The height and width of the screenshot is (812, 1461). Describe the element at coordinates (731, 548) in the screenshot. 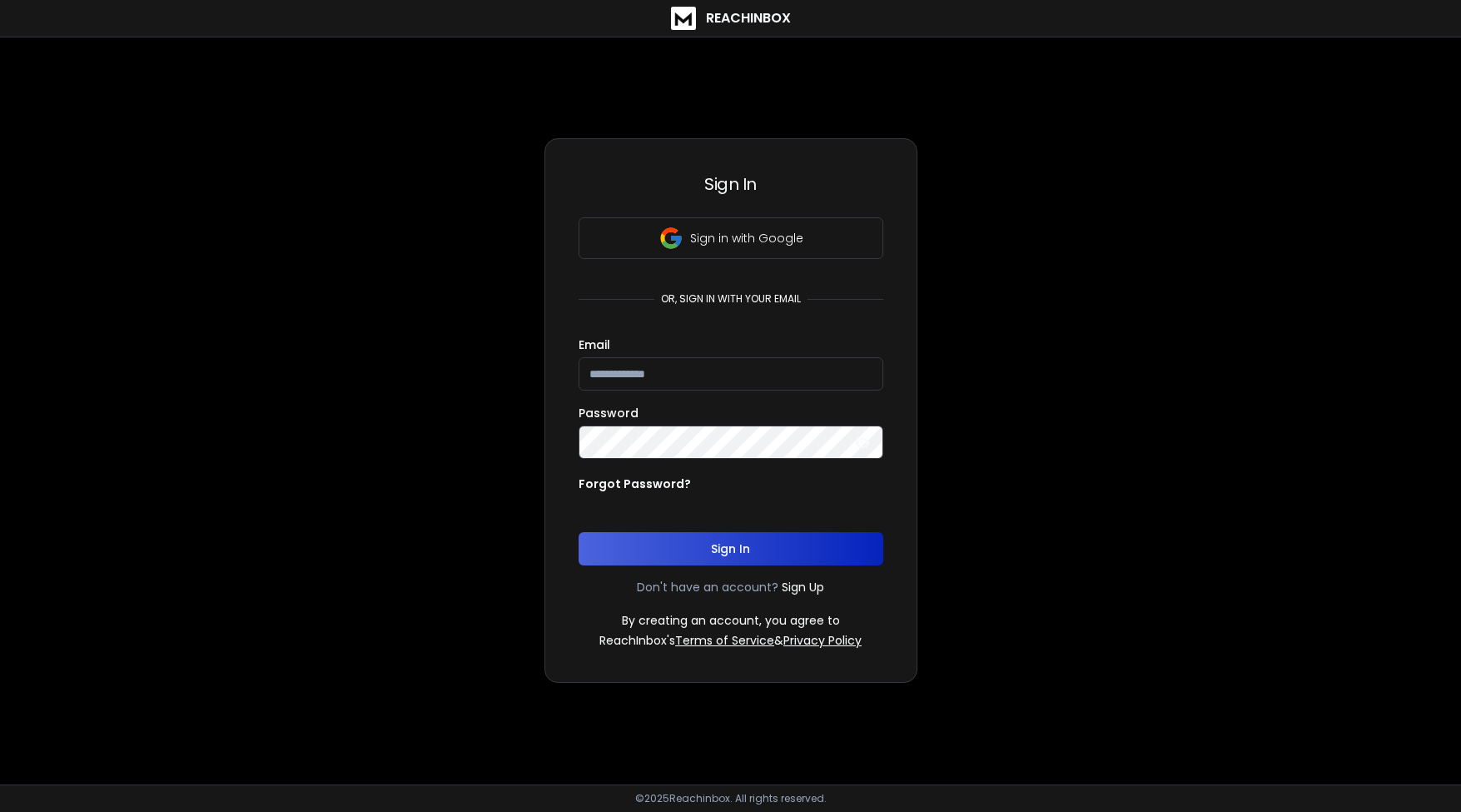

I see `button: Sign In` at that location.